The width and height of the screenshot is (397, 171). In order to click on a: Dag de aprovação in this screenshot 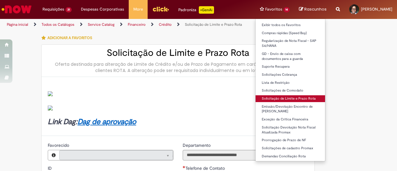, I will do `click(107, 122)`.